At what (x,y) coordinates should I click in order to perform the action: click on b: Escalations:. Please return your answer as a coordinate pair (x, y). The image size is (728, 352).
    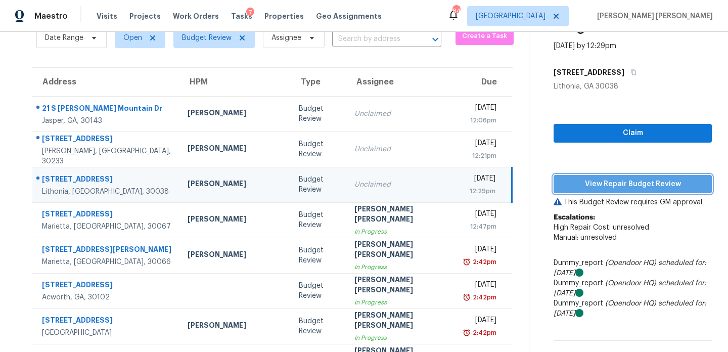
    Looking at the image, I should click on (575, 217).